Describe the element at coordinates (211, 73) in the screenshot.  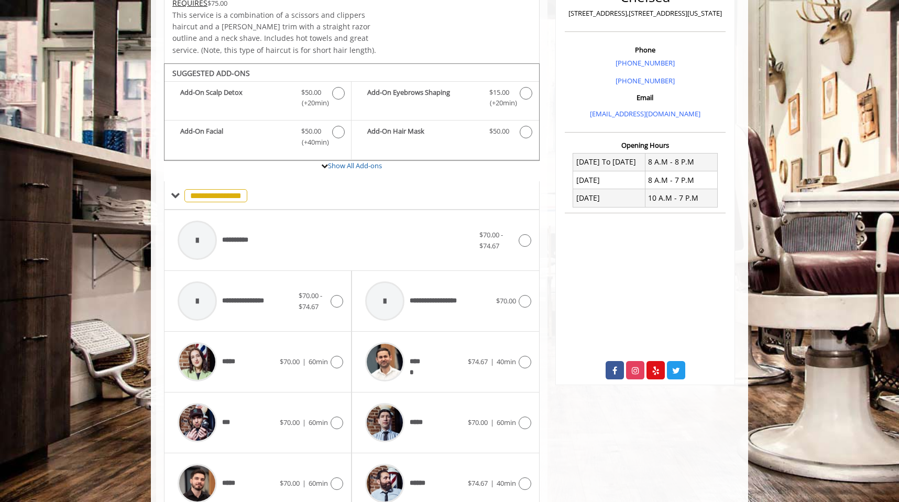
I see `b: SUGGESTED ADD-ONS` at that location.